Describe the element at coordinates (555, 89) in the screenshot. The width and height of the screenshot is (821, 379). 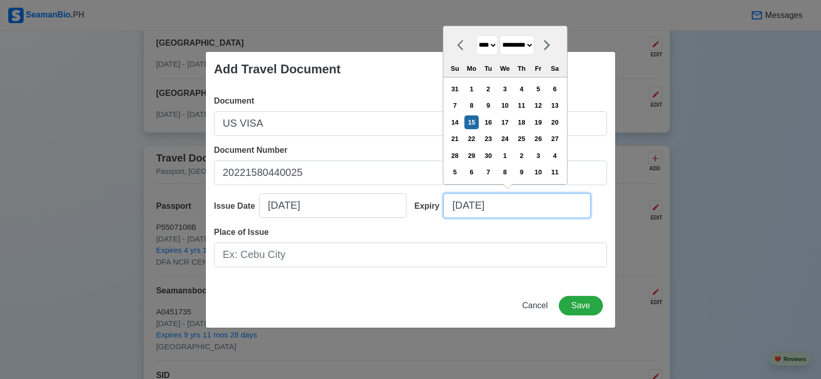
I see `div: Choose Saturday, September 6th, 2025` at that location.